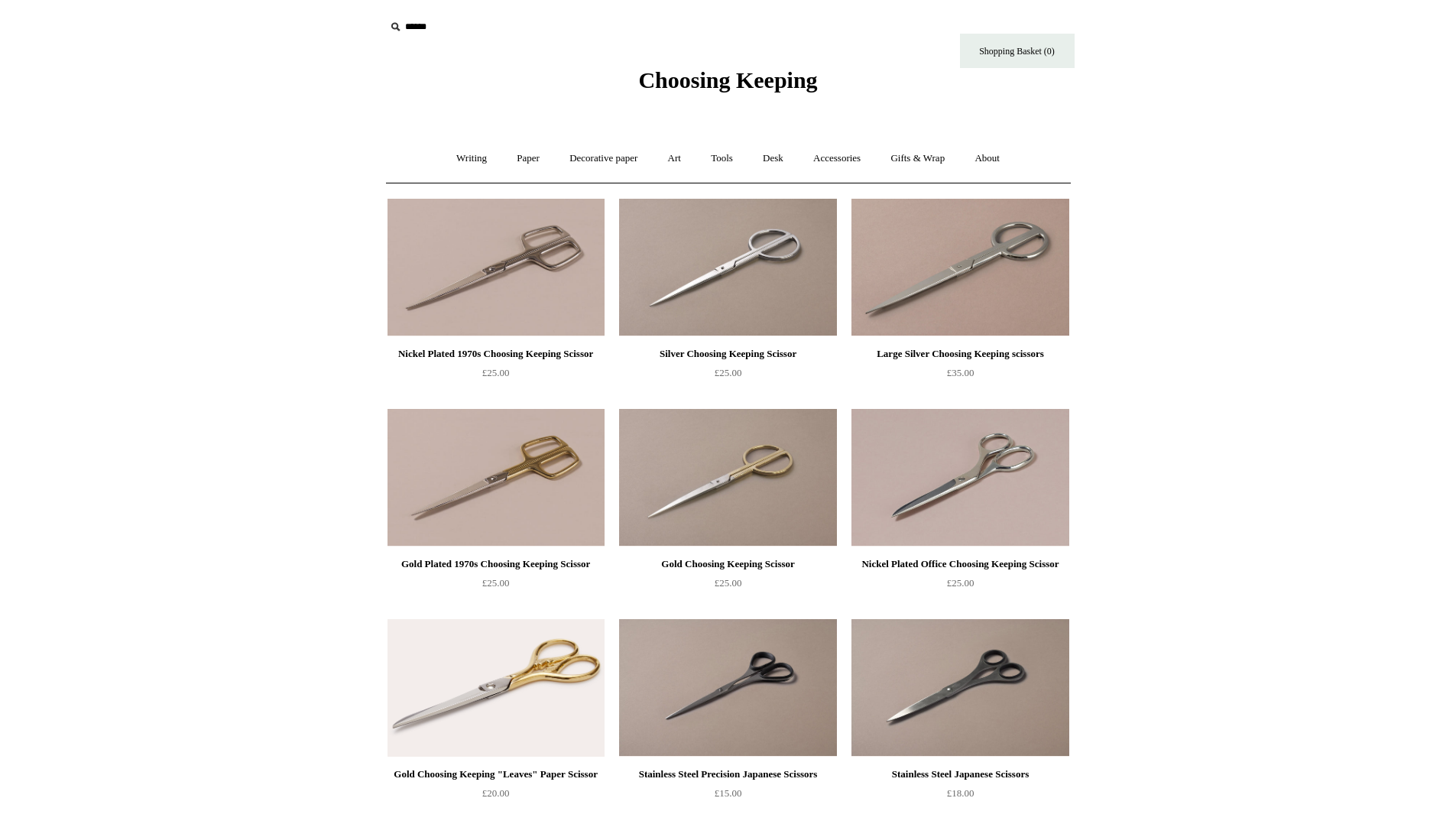  I want to click on div: Stainless Steel Precision Japanese Scissors, so click(728, 774).